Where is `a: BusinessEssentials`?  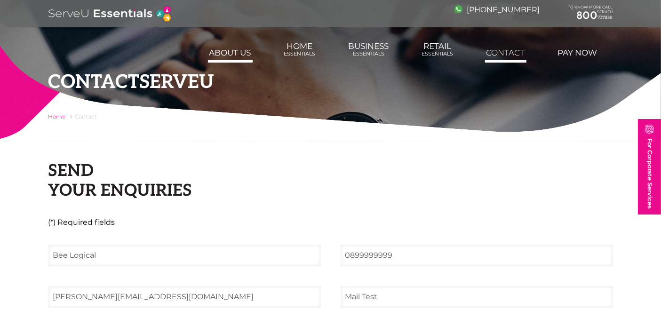 a: BusinessEssentials is located at coordinates (369, 49).